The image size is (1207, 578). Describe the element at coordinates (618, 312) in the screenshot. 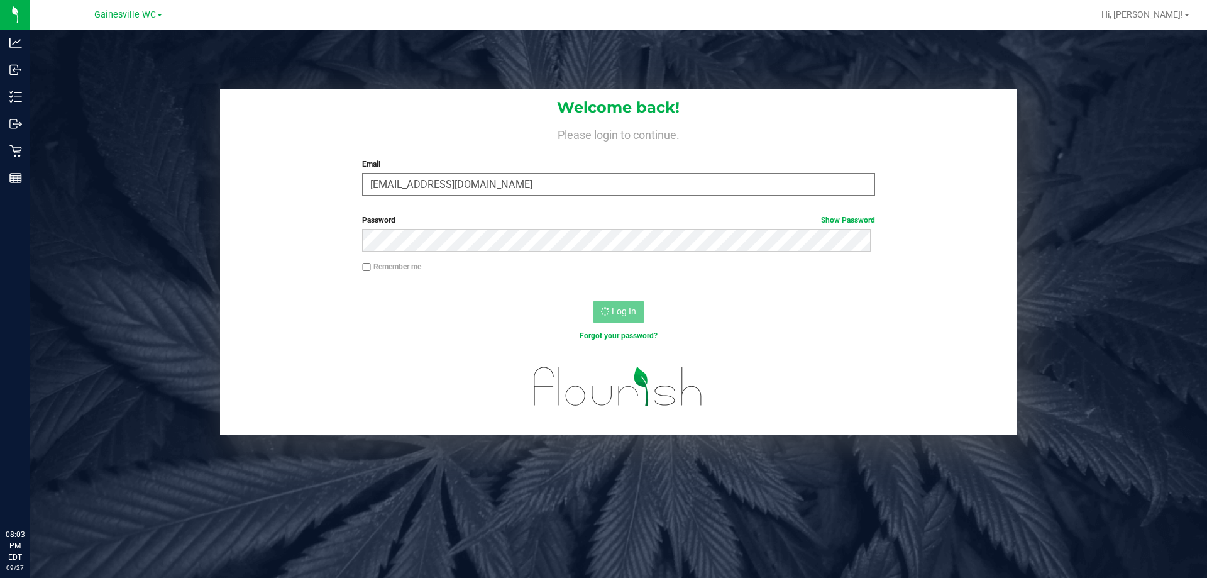

I see `button: Log In` at that location.